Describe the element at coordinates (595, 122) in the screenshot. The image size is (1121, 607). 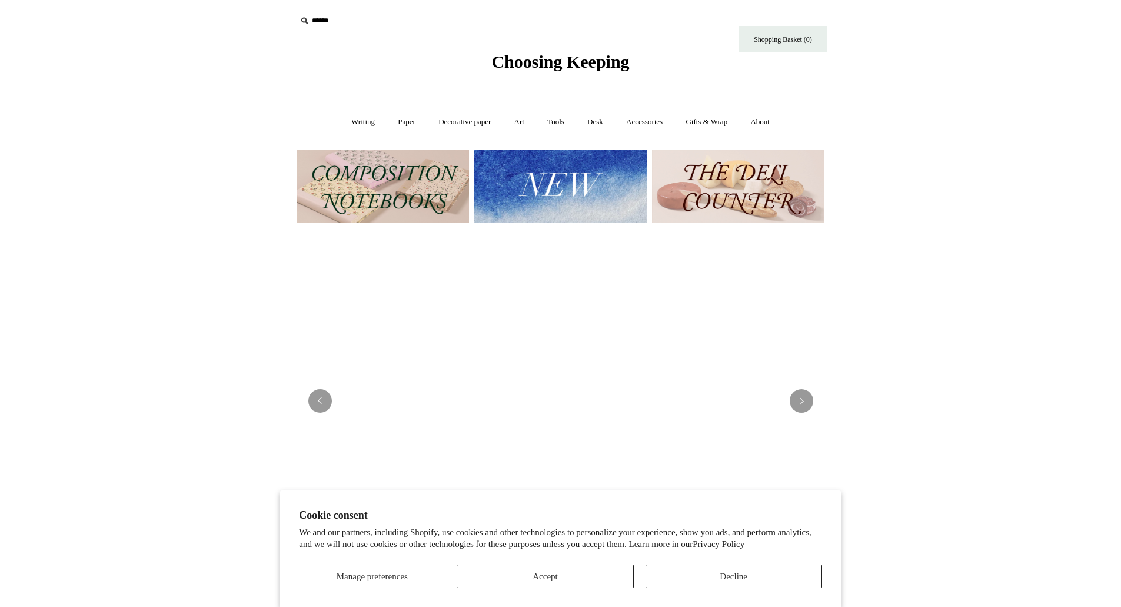
I see `a: Desk` at that location.